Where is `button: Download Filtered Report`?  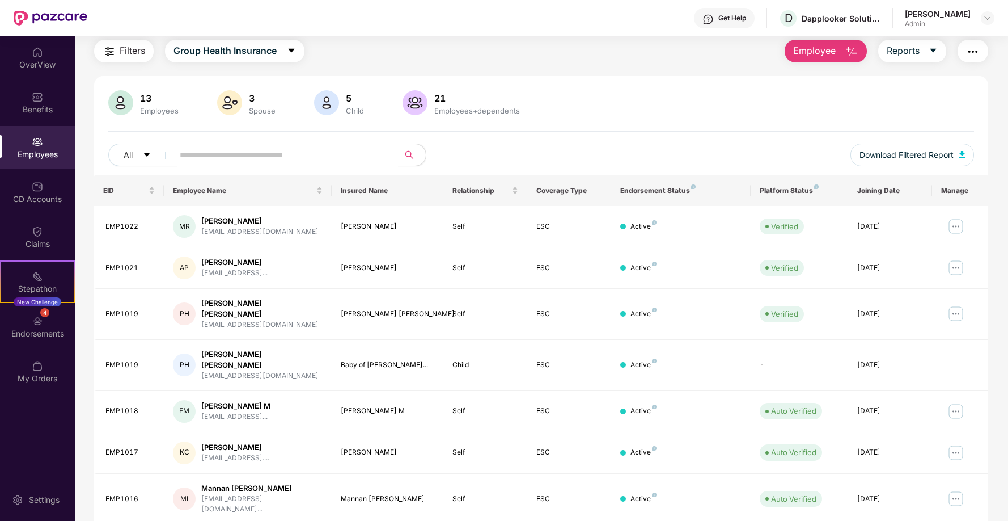
button: Download Filtered Report is located at coordinates (913, 155).